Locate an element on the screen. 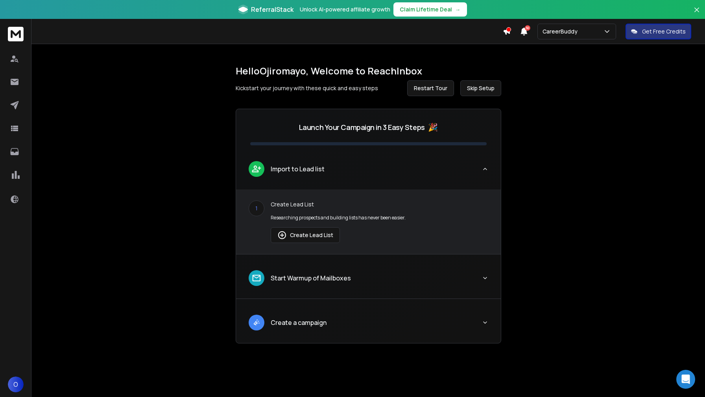 The image size is (705, 397). p: Create Lead List is located at coordinates (379, 204).